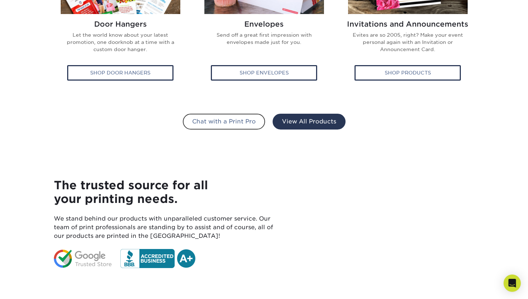  What do you see at coordinates (264, 24) in the screenshot?
I see `h2: Envelopes` at bounding box center [264, 24].